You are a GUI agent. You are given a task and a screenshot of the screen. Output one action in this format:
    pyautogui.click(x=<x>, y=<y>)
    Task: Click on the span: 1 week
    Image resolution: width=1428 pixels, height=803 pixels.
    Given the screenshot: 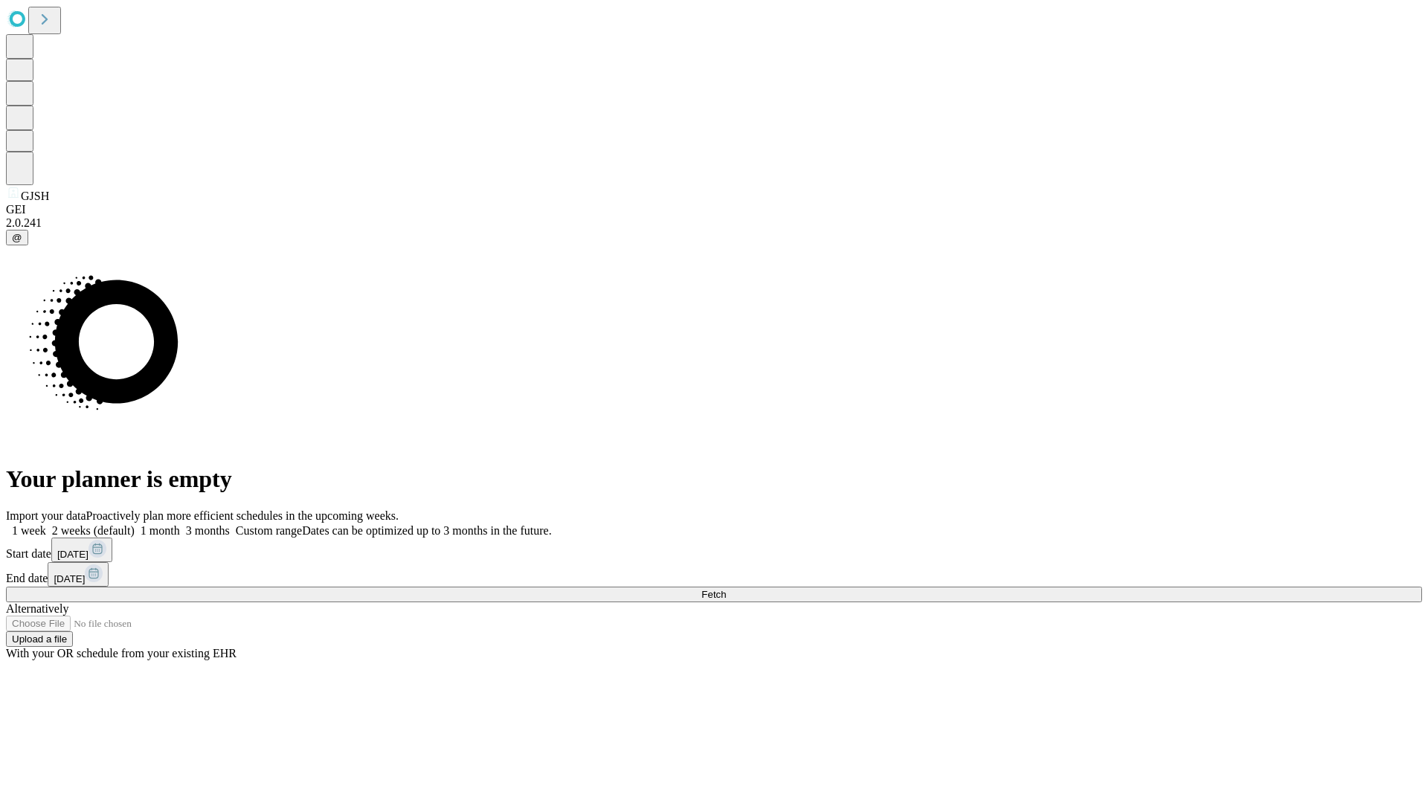 What is the action you would take?
    pyautogui.click(x=29, y=530)
    